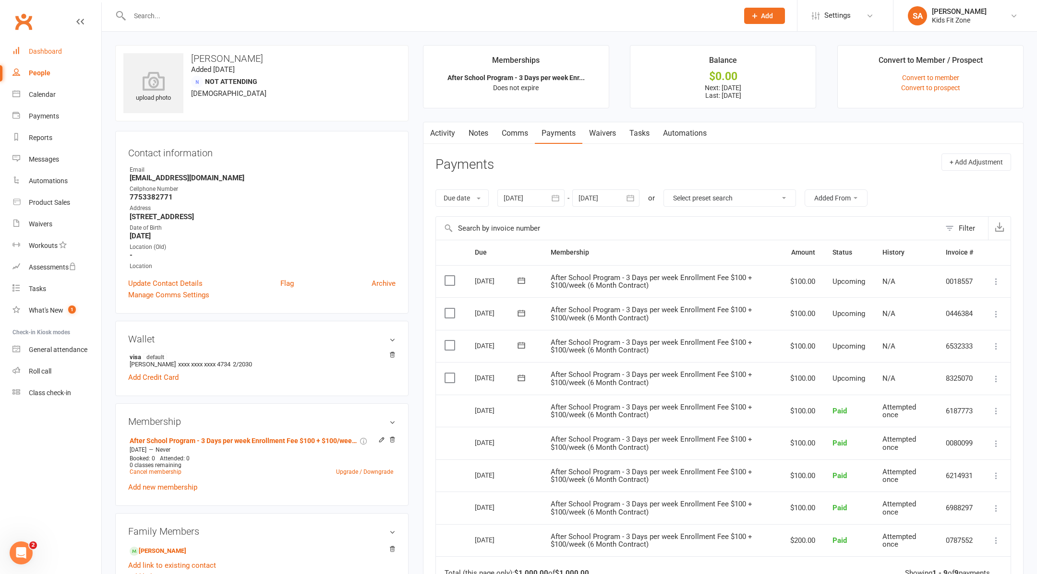 The height and width of the screenshot is (574, 1037). I want to click on div: Product Sales, so click(49, 203).